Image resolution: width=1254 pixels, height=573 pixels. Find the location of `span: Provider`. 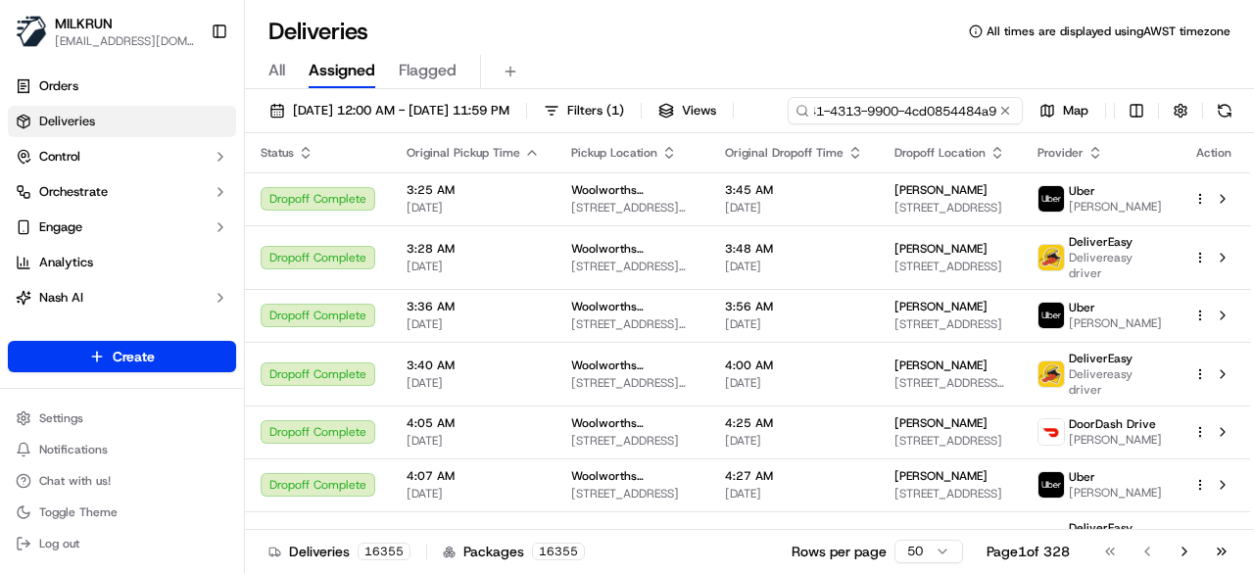

span: Provider is located at coordinates (1060, 153).